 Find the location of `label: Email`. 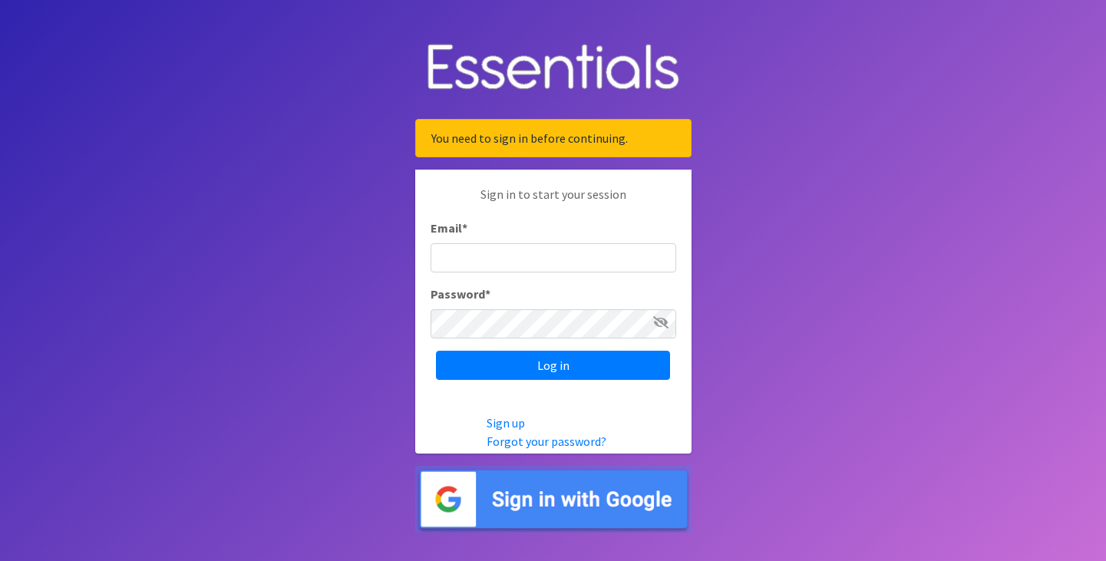

label: Email is located at coordinates (449, 228).